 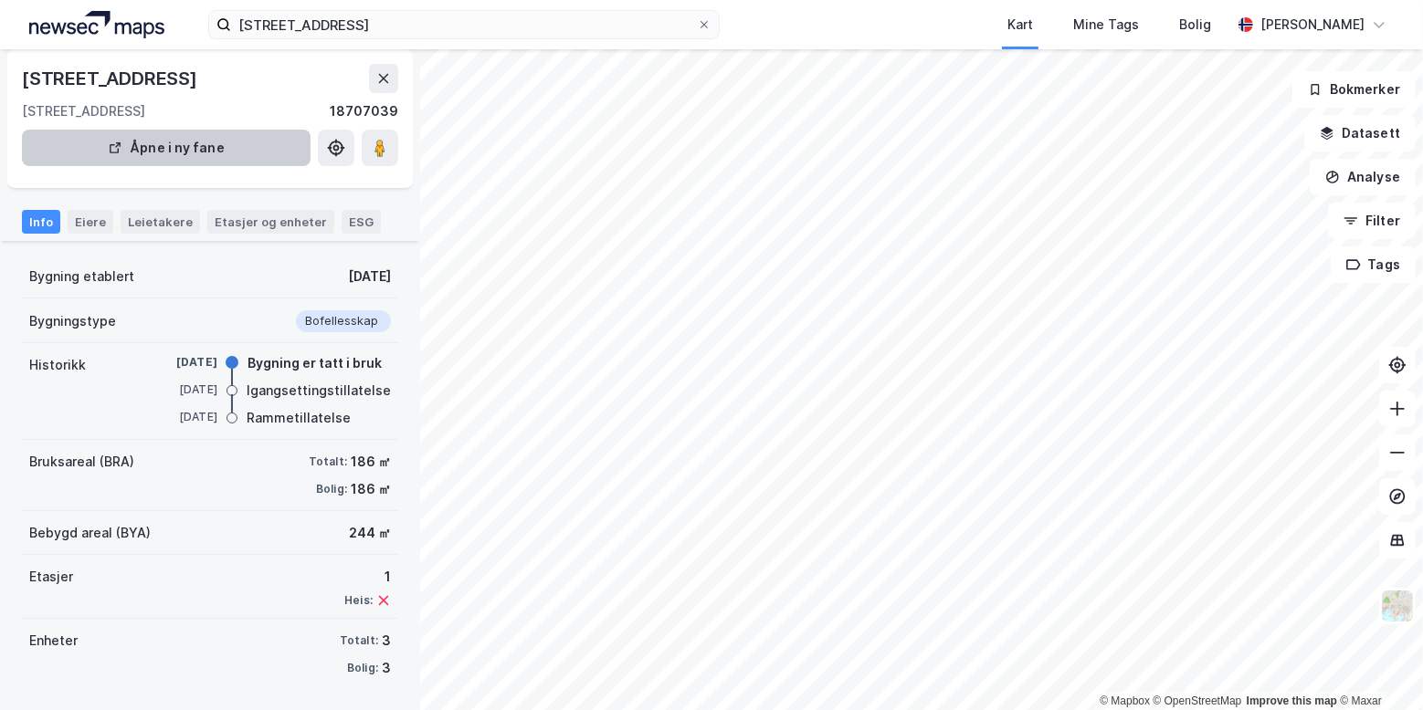 What do you see at coordinates (41, 222) in the screenshot?
I see `div: Info` at bounding box center [41, 222].